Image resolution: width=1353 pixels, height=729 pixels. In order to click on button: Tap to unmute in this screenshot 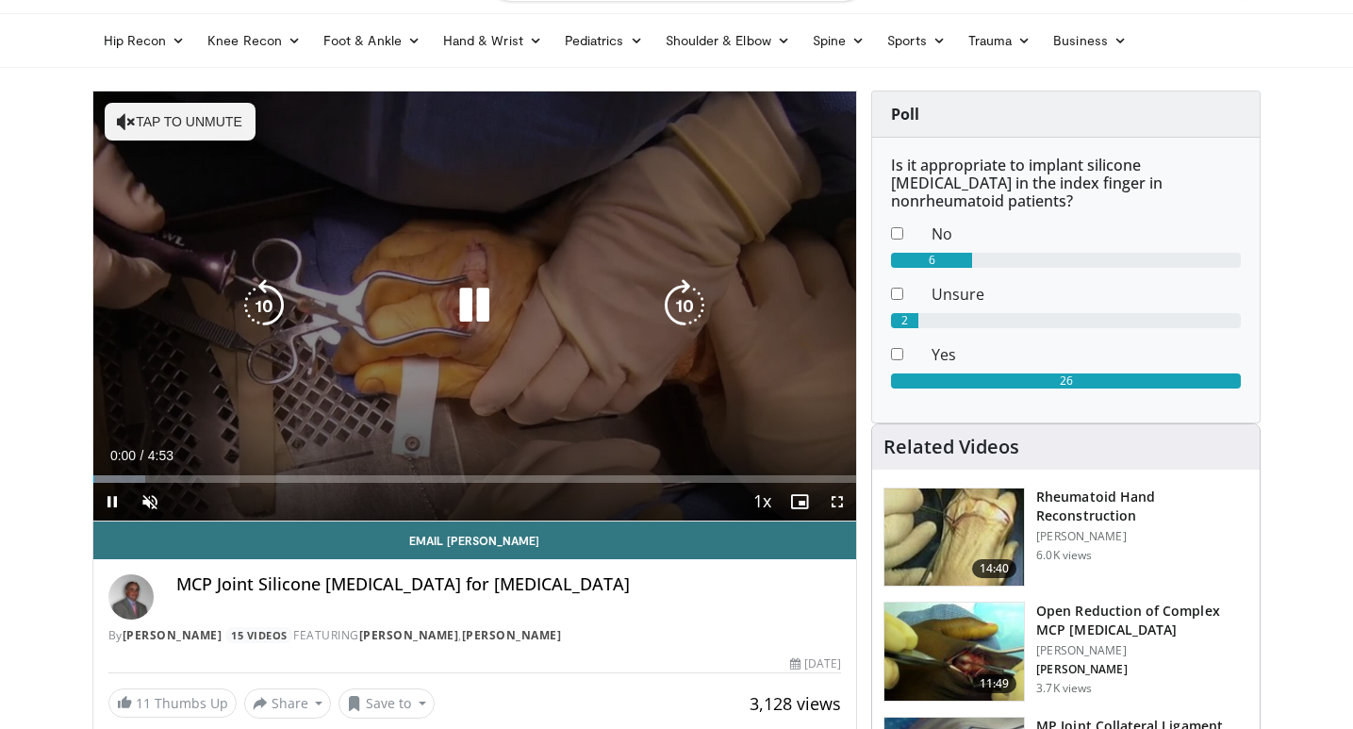, I will do `click(180, 122)`.